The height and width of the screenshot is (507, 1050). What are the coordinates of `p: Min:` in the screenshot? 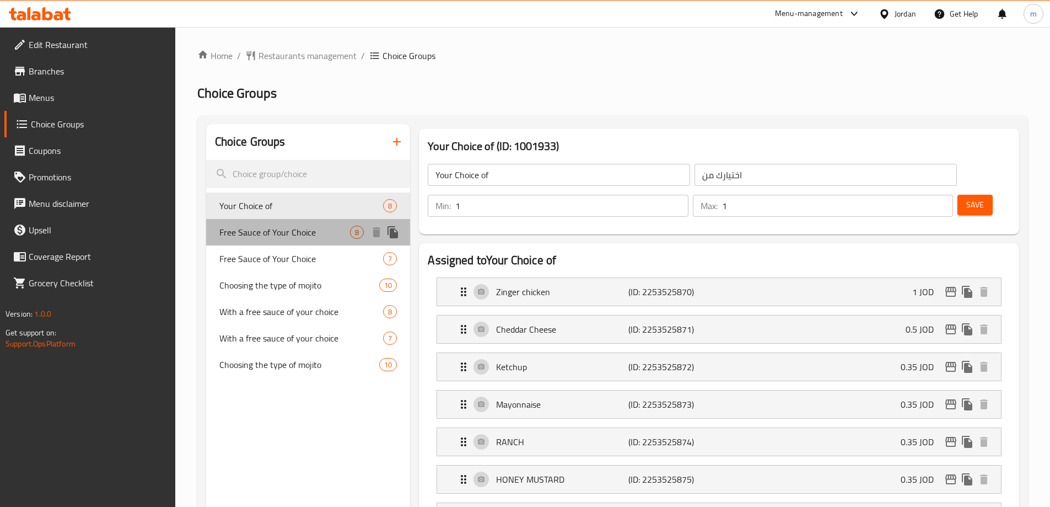 It's located at (443, 206).